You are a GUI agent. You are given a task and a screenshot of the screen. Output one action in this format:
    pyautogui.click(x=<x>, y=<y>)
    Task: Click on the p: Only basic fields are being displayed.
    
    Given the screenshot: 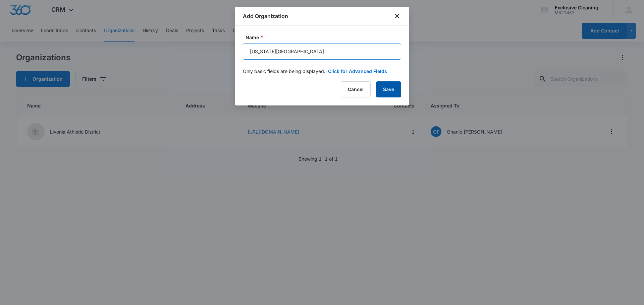 What is the action you would take?
    pyautogui.click(x=284, y=71)
    